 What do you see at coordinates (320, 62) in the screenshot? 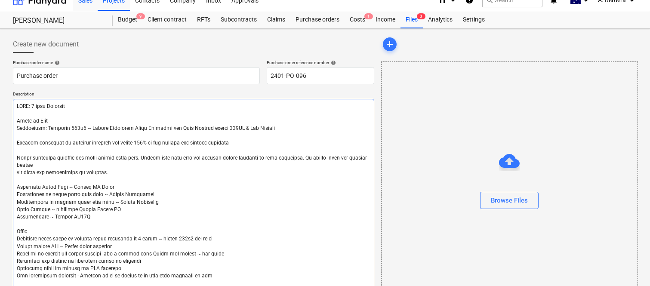
I see `div: Purchase order reference number` at bounding box center [320, 62].